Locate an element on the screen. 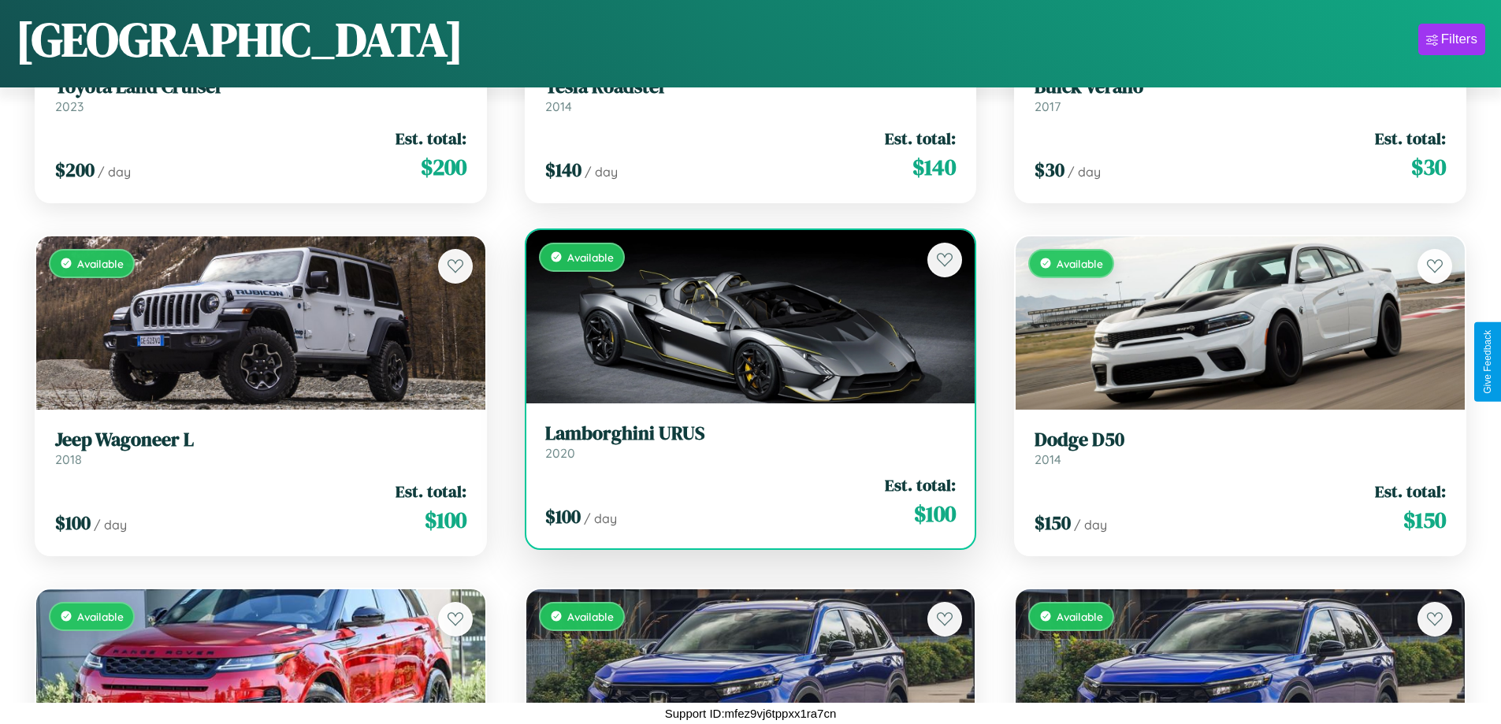 The height and width of the screenshot is (724, 1501). span: 2017 is located at coordinates (1047, 106).